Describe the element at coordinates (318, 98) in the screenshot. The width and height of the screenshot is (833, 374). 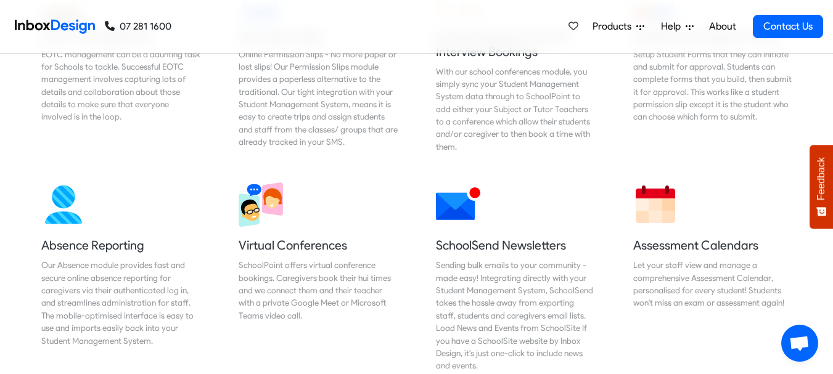
I see `div: Online Permission Slips - No more paper or lost slips! ​Our Permission Slips module provides a pa...` at that location.